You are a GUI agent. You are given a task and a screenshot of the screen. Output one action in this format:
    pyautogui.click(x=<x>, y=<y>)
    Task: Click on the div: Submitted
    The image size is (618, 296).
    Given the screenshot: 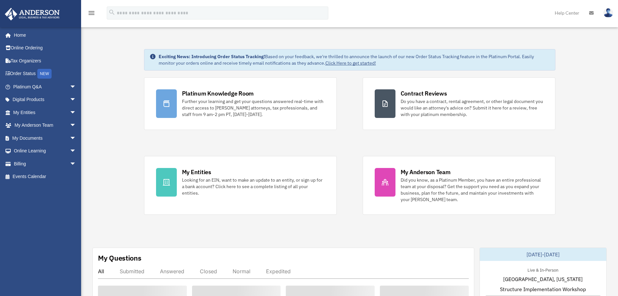 What is the action you would take?
    pyautogui.click(x=132, y=271)
    